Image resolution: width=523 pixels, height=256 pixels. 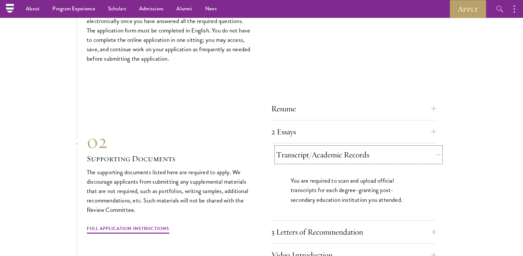 I want to click on h3: Supporting Documents, so click(x=169, y=158).